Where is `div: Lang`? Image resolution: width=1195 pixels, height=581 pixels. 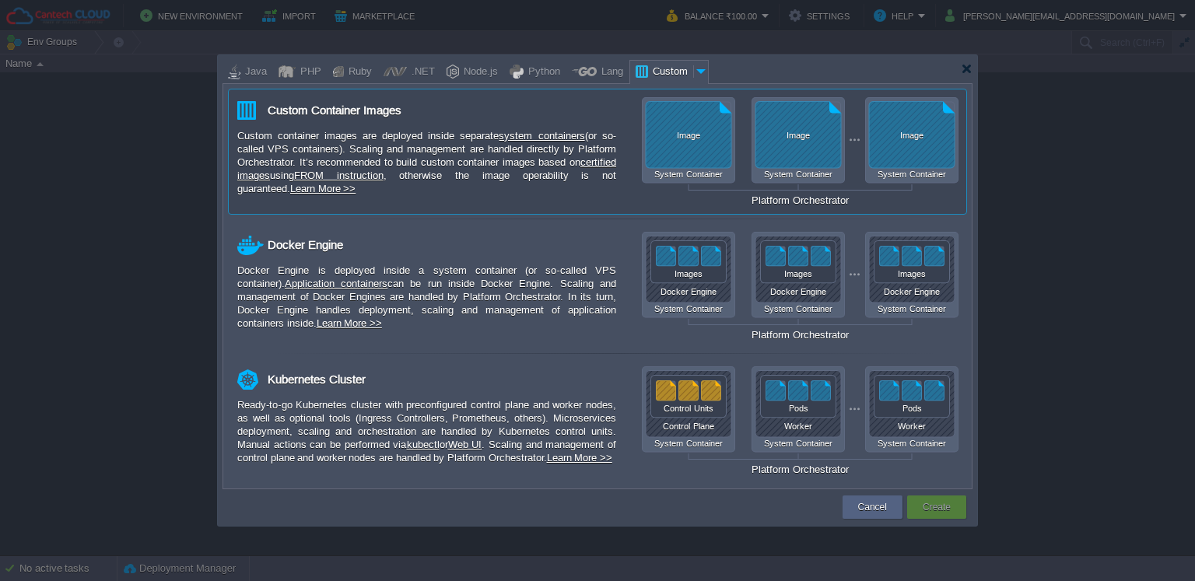
div: Lang is located at coordinates (610, 72).